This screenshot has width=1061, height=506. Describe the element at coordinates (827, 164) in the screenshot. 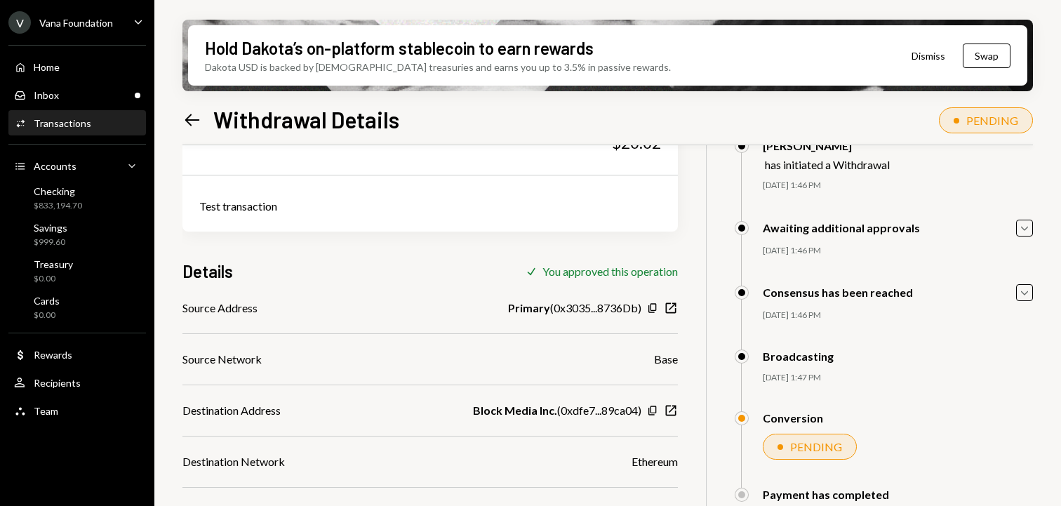

I see `div: has initiated a Withdrawal` at that location.